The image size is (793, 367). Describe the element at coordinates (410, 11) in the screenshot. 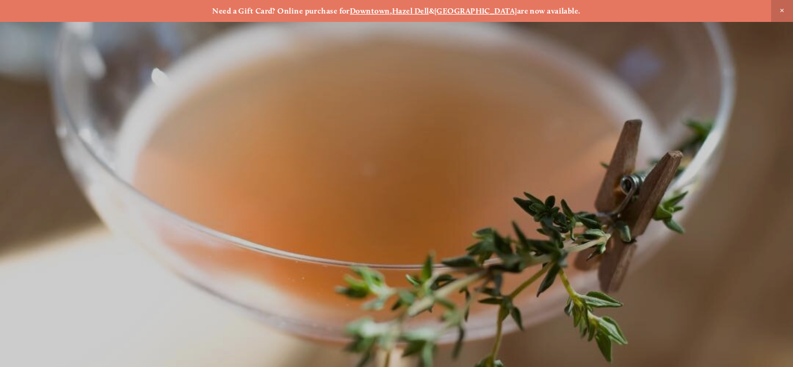

I see `strong: Hazel Dell` at that location.